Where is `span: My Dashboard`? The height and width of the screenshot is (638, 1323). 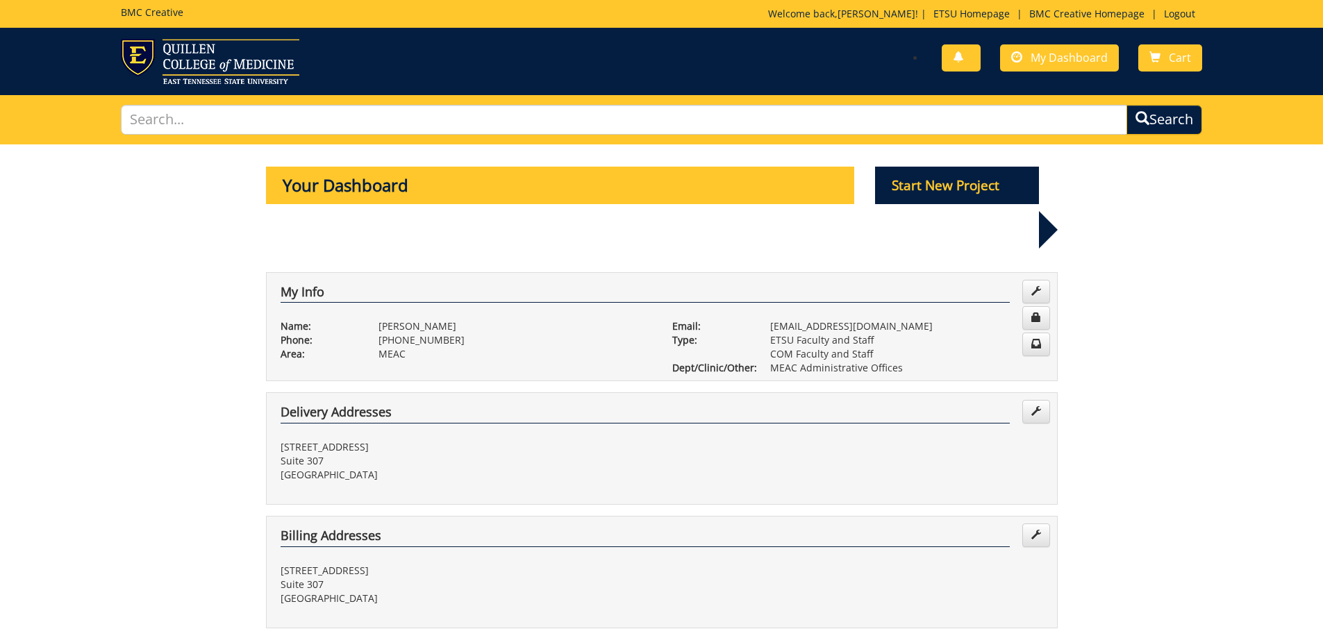
span: My Dashboard is located at coordinates (1069, 58).